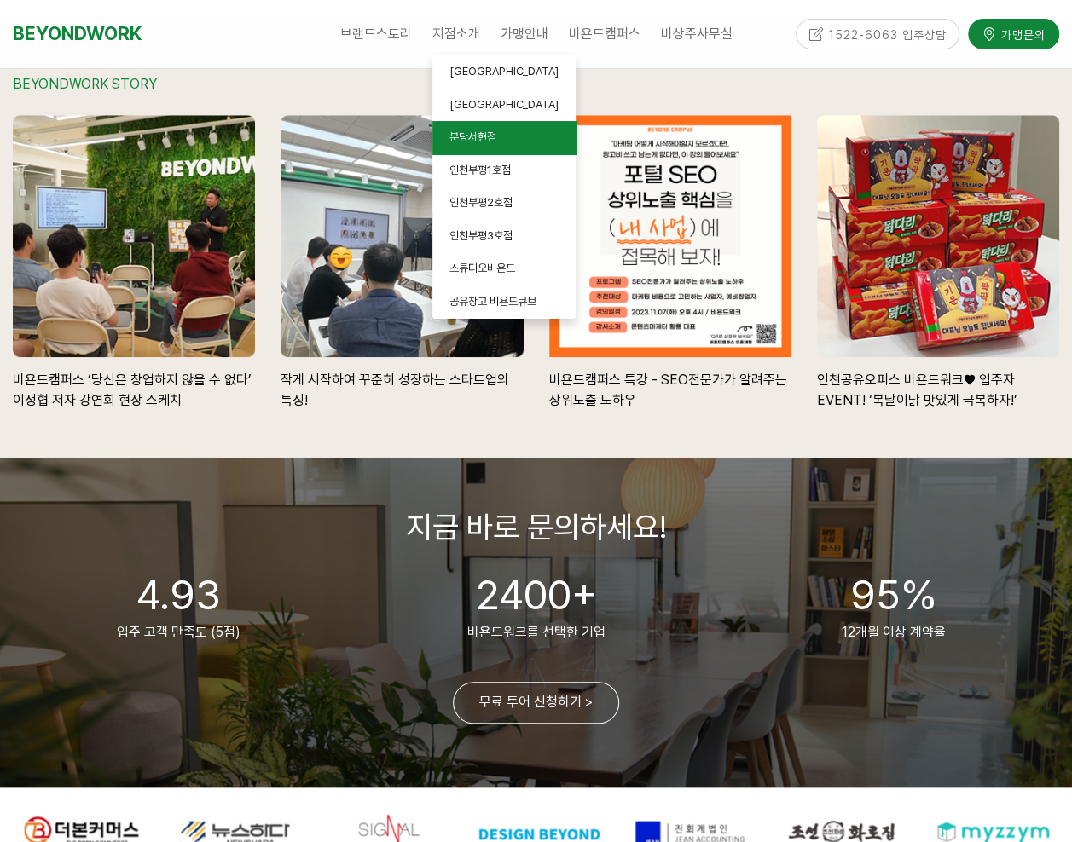 The image size is (1072, 842). What do you see at coordinates (481, 235) in the screenshot?
I see `span: 인천부평3호점` at bounding box center [481, 235].